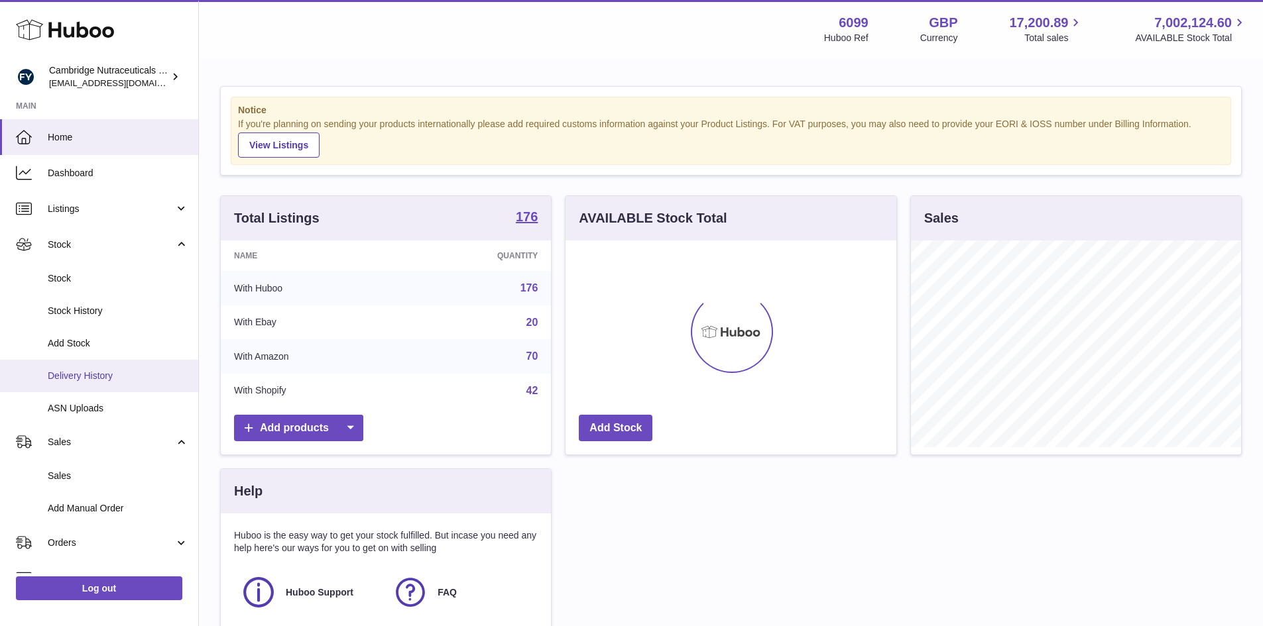 This screenshot has width=1263, height=626. Describe the element at coordinates (118, 508) in the screenshot. I see `span: Add Manual Order` at that location.